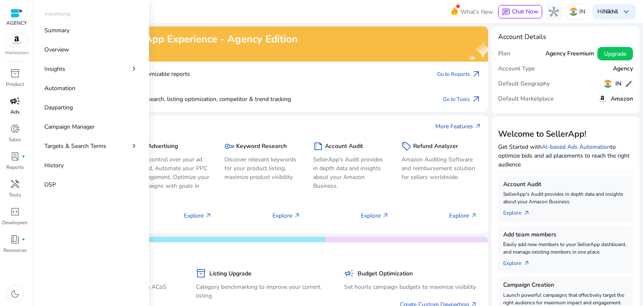 The image size is (643, 306). What do you see at coordinates (172, 39) in the screenshot?
I see `h2: Maximize your SellerApp Experience - Agency Edition` at bounding box center [172, 39].